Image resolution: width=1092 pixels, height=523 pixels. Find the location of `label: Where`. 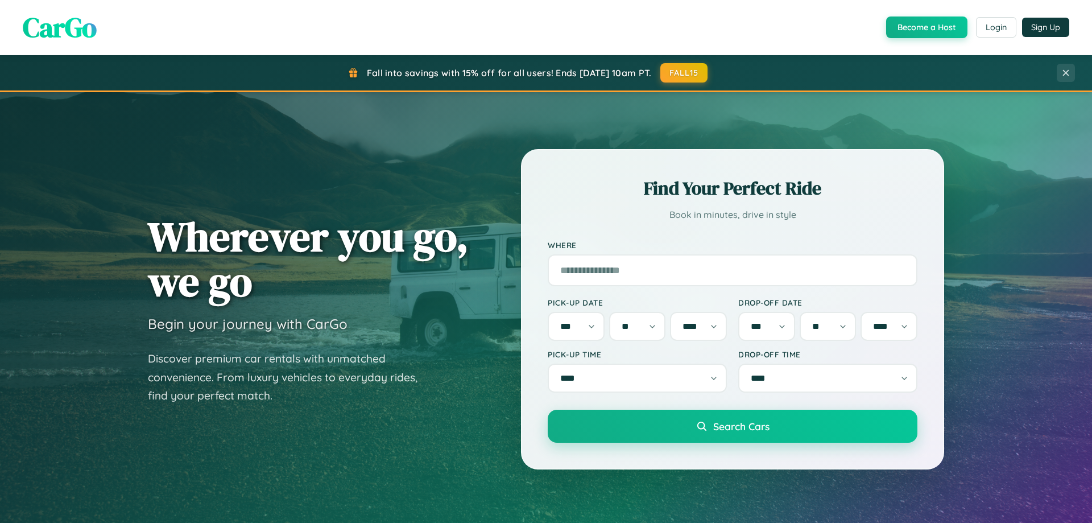

label: Where is located at coordinates (733, 245).